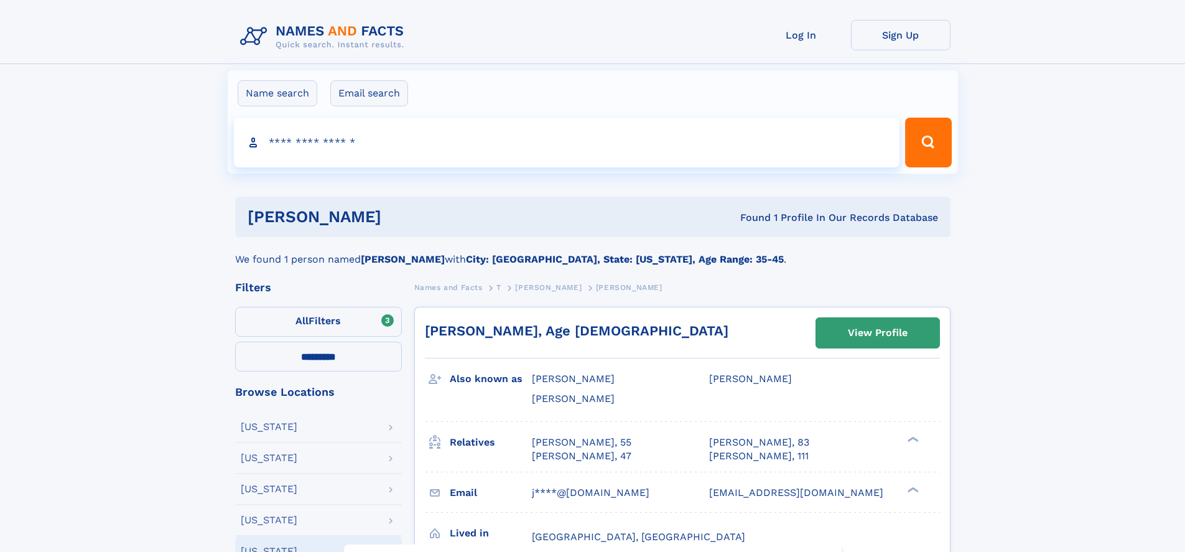  Describe the element at coordinates (877, 333) in the screenshot. I see `div: View Profile` at that location.